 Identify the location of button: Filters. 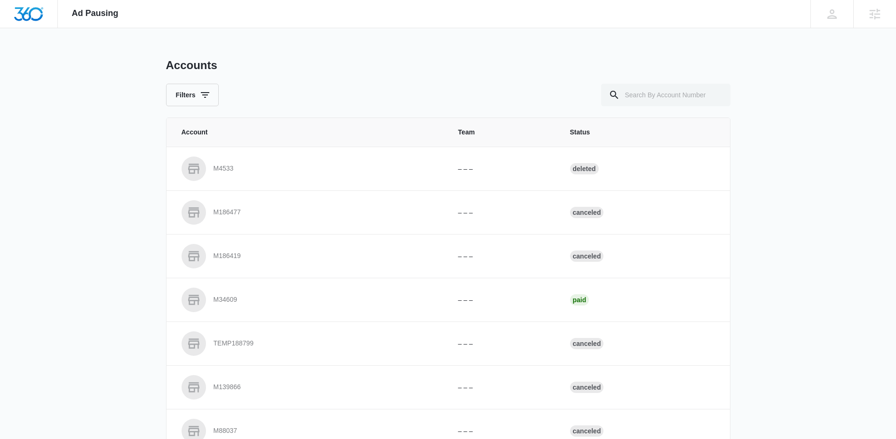
(192, 95).